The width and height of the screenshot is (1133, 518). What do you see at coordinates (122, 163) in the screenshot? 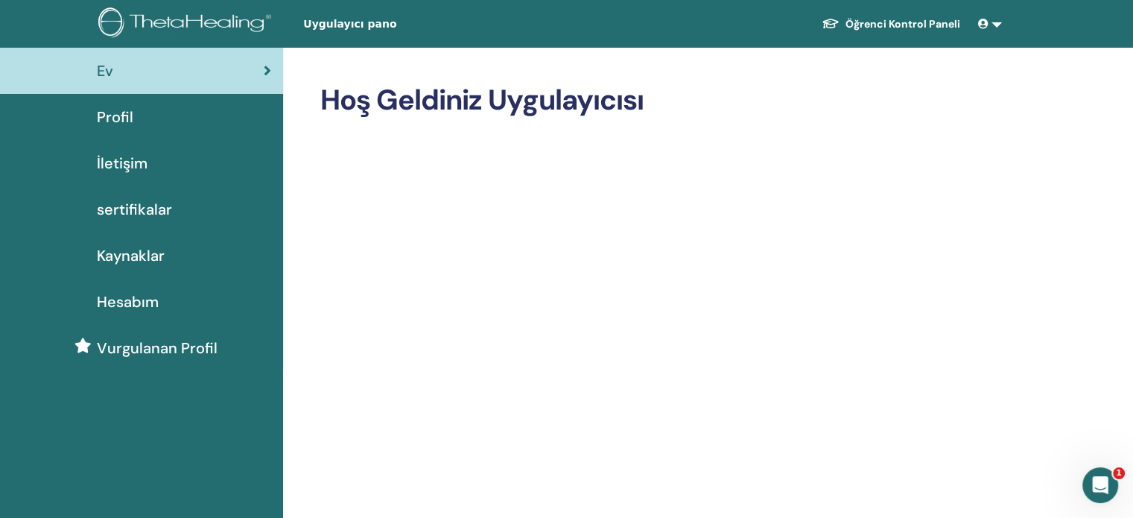
I see `span: İletişim` at bounding box center [122, 163].